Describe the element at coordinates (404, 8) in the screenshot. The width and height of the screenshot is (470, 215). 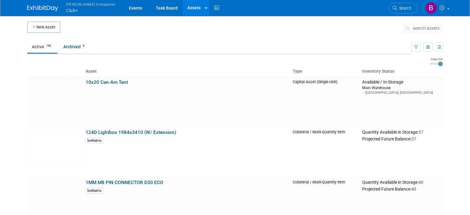
I see `span: Search` at that location.